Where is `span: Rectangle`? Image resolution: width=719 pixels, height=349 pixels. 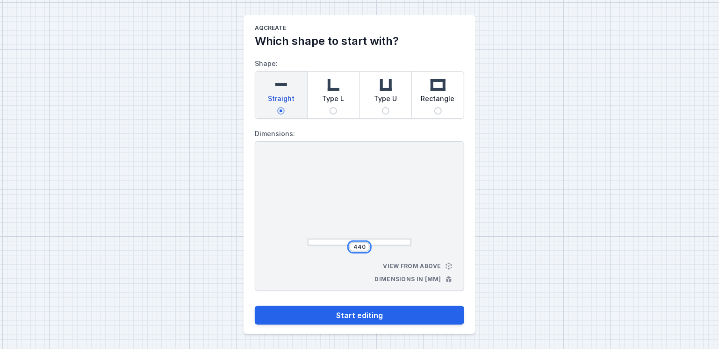 span: Rectangle is located at coordinates (438, 101).